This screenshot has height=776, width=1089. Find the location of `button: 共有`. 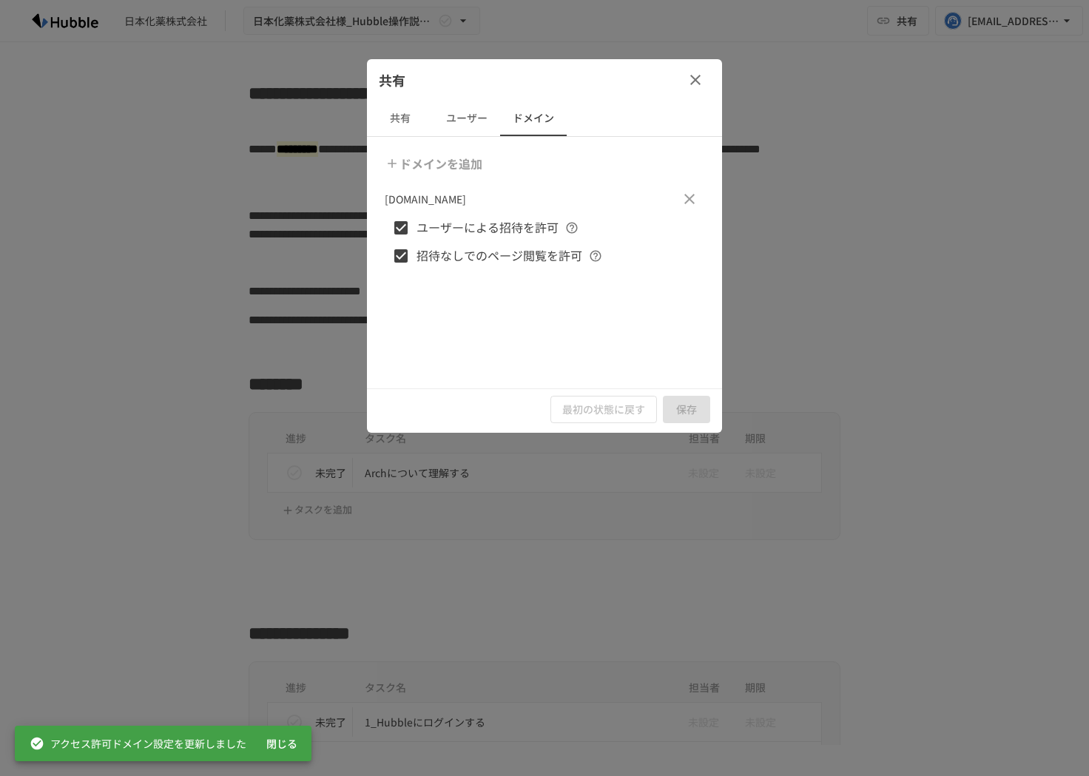

button: 共有 is located at coordinates (400, 118).